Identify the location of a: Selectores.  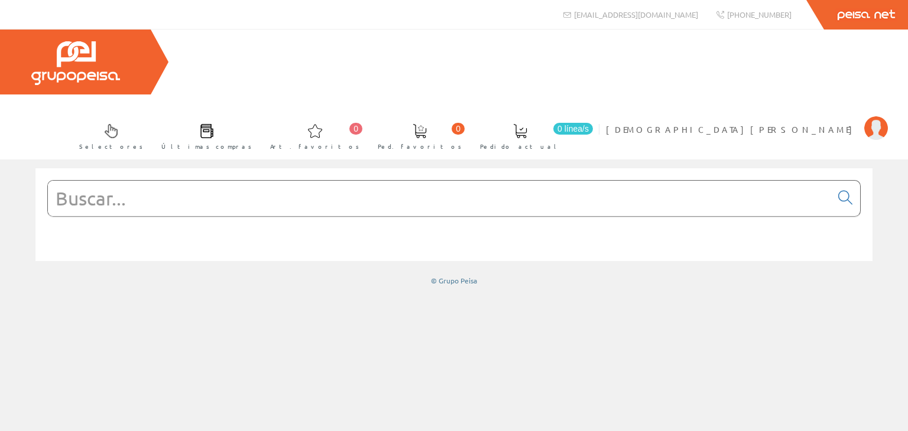
(108, 135).